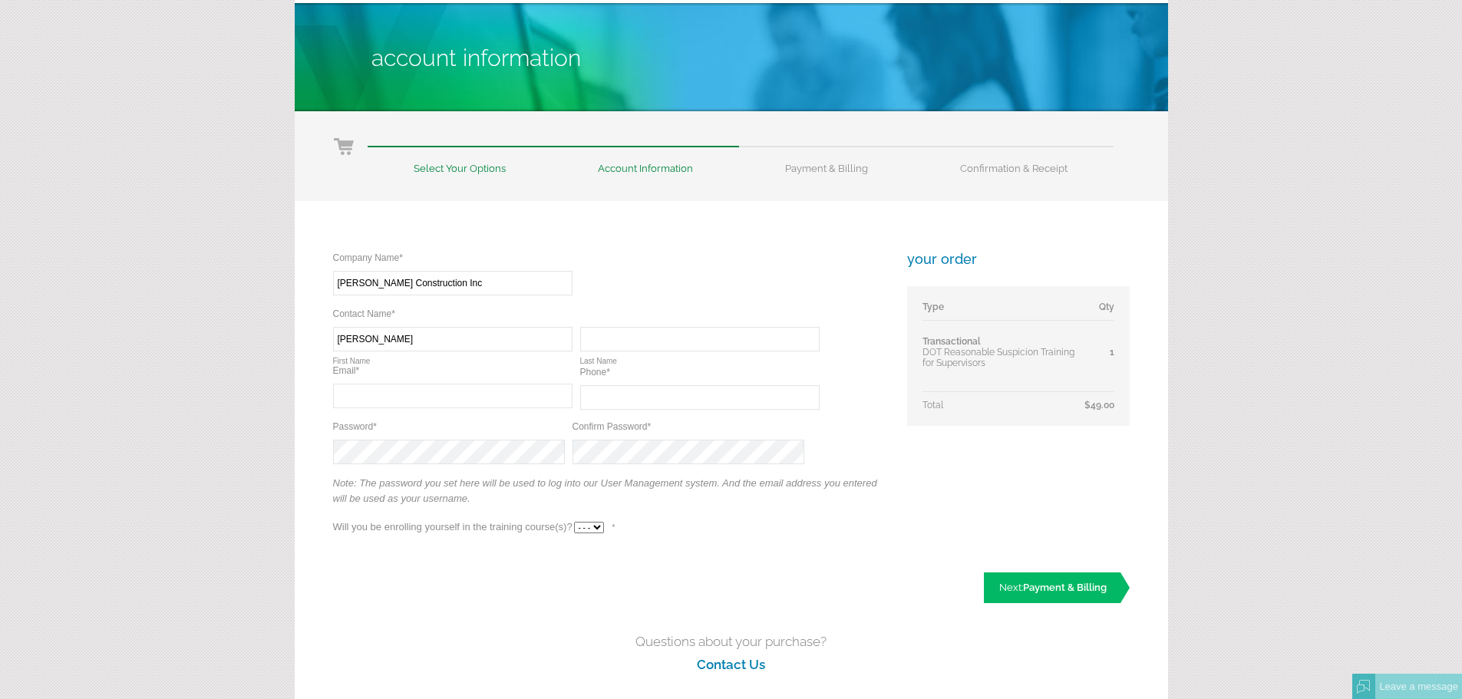 The width and height of the screenshot is (1462, 699). What do you see at coordinates (460, 160) in the screenshot?
I see `li: Select Your Options` at bounding box center [460, 160].